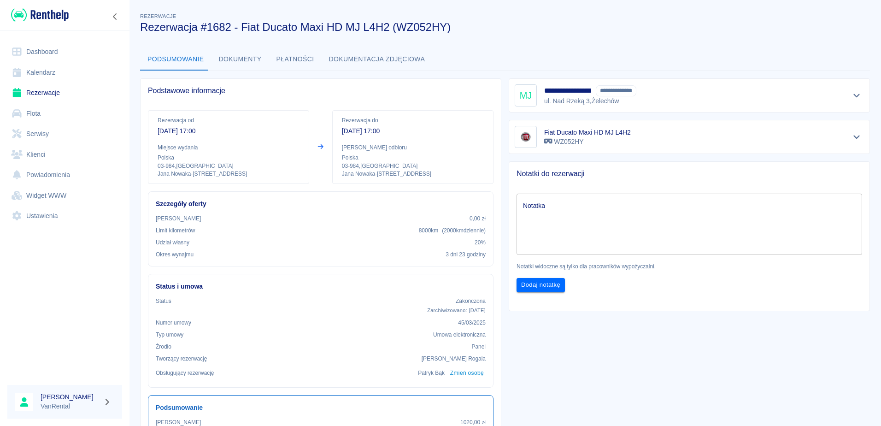  What do you see at coordinates (173, 322) in the screenshot?
I see `p: Numer umowy` at bounding box center [173, 322].